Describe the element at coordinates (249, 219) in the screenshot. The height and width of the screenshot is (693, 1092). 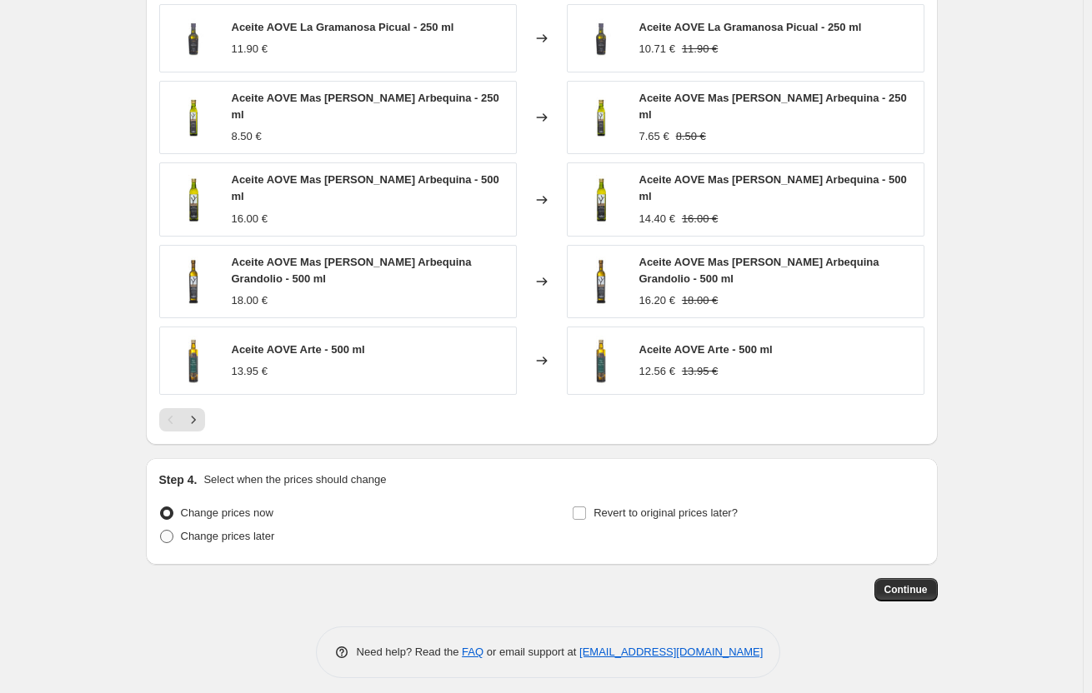
I see `div: 16.00 €` at that location.